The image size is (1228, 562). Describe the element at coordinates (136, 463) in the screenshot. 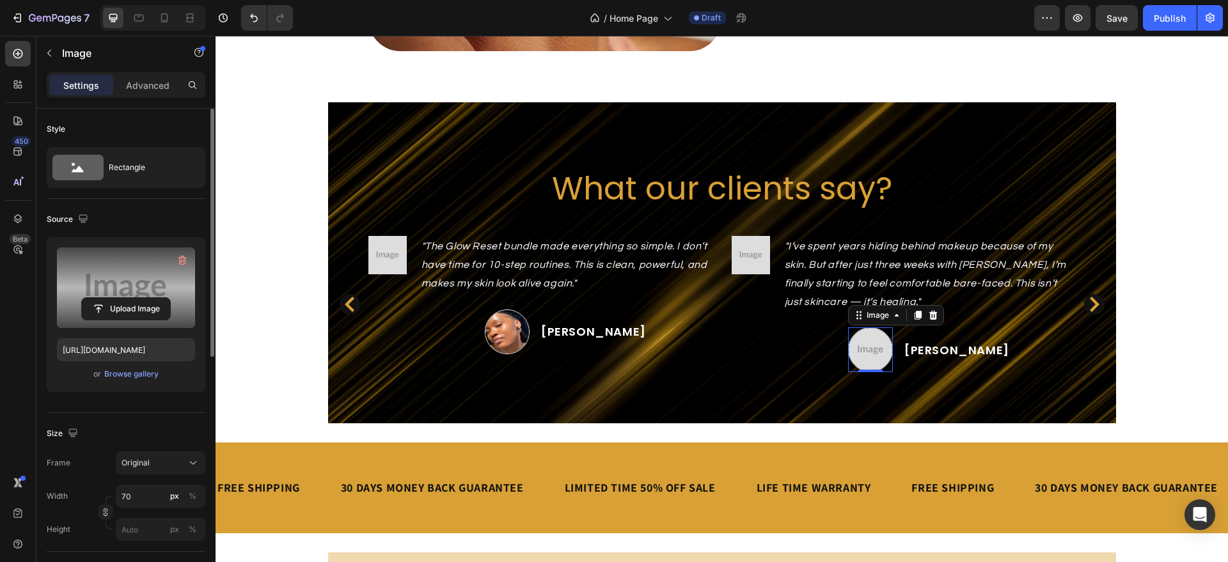

I see `span: Original` at that location.